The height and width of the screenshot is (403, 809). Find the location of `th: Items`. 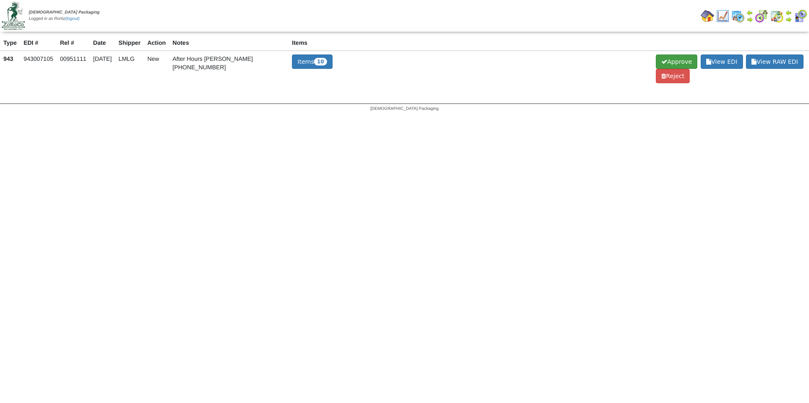

th: Items is located at coordinates (470, 43).